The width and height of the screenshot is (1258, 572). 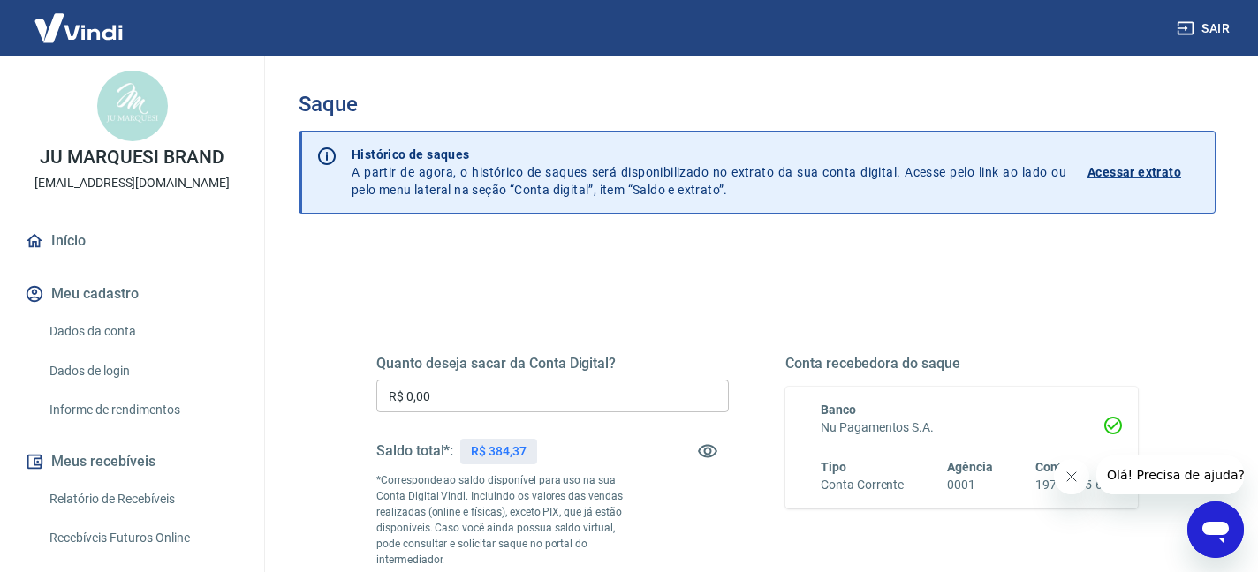 What do you see at coordinates (552, 364) in the screenshot?
I see `h5: Quanto deseja sacar da Conta Digital?` at bounding box center [552, 364].